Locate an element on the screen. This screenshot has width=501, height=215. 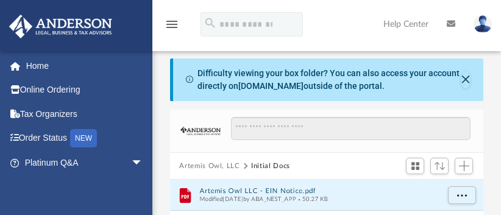
i: menu is located at coordinates (172, 24).